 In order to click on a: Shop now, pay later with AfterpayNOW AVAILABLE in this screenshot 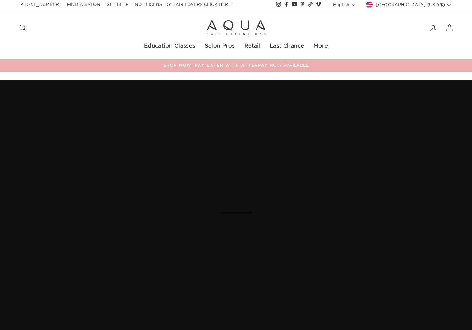, I will do `click(236, 66)`.